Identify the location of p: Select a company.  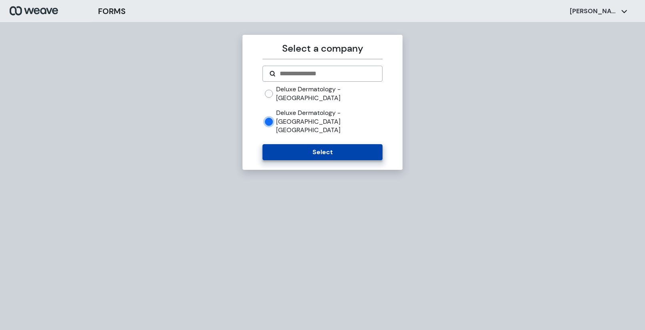
(322, 48).